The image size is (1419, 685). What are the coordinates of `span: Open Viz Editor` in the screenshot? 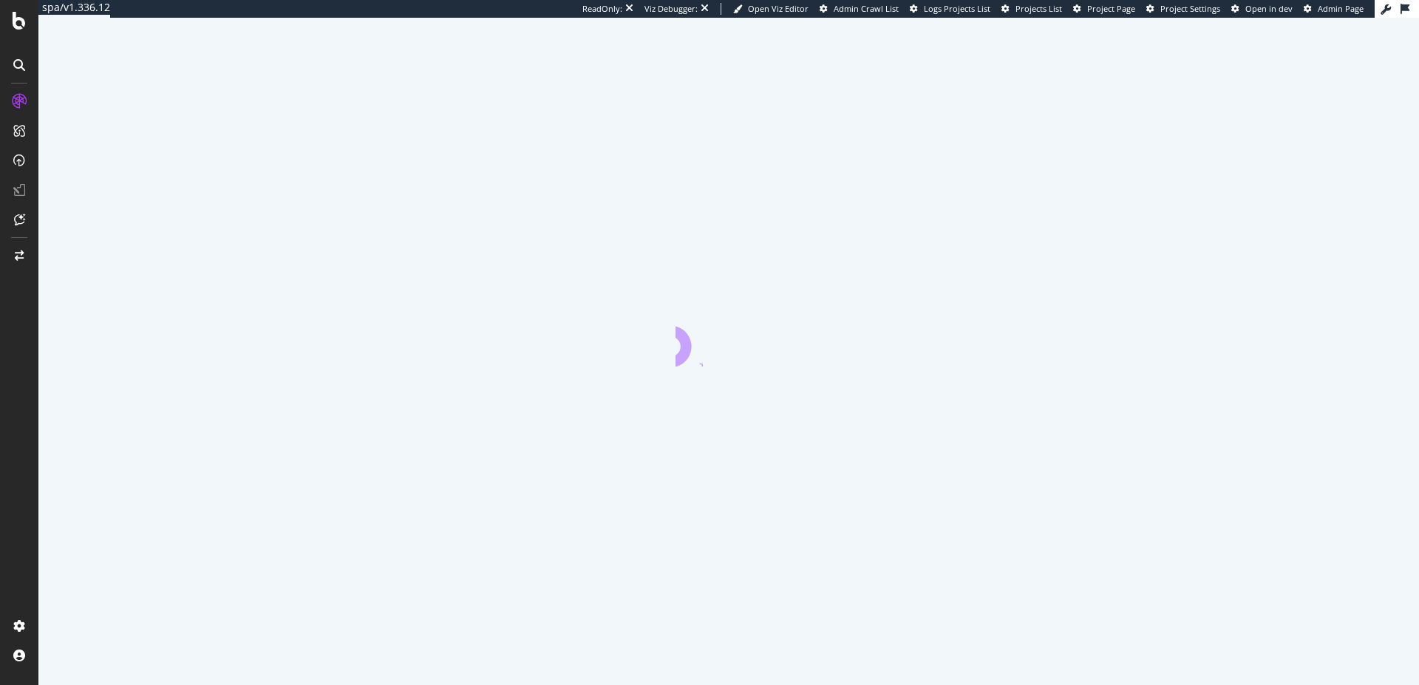 It's located at (778, 8).